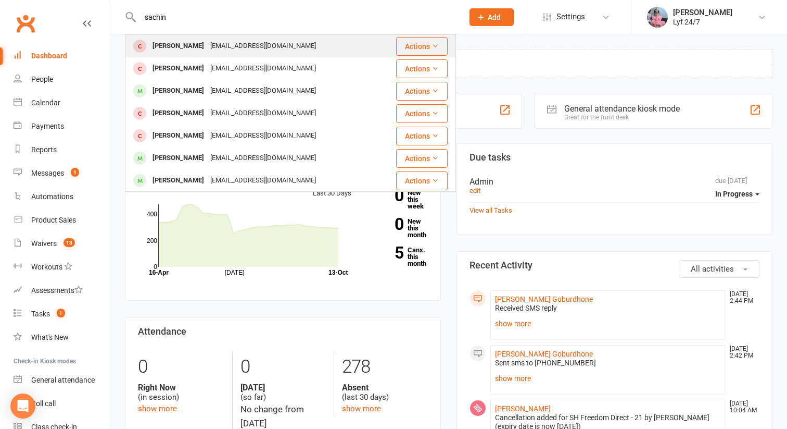  I want to click on a: What's New, so click(61, 337).